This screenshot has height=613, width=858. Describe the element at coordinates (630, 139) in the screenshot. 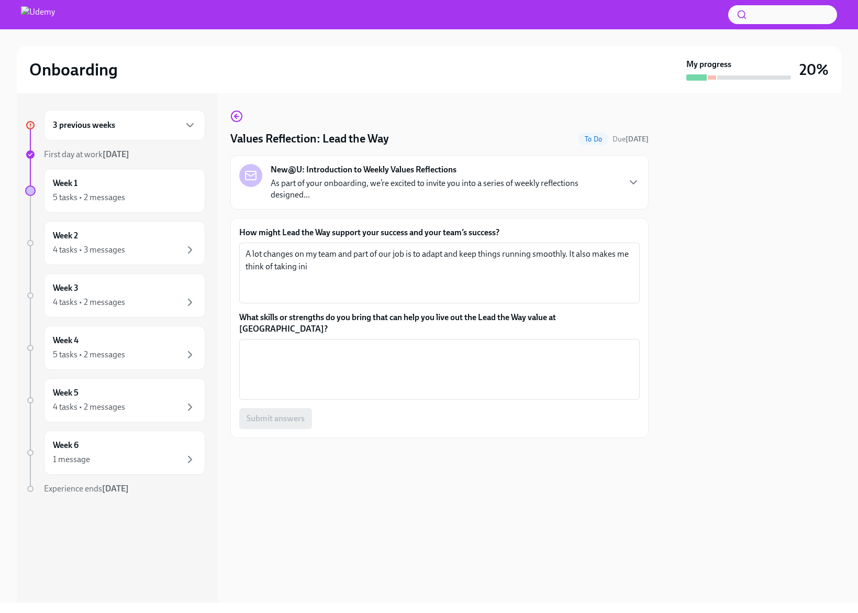

I see `span: Due` at that location.